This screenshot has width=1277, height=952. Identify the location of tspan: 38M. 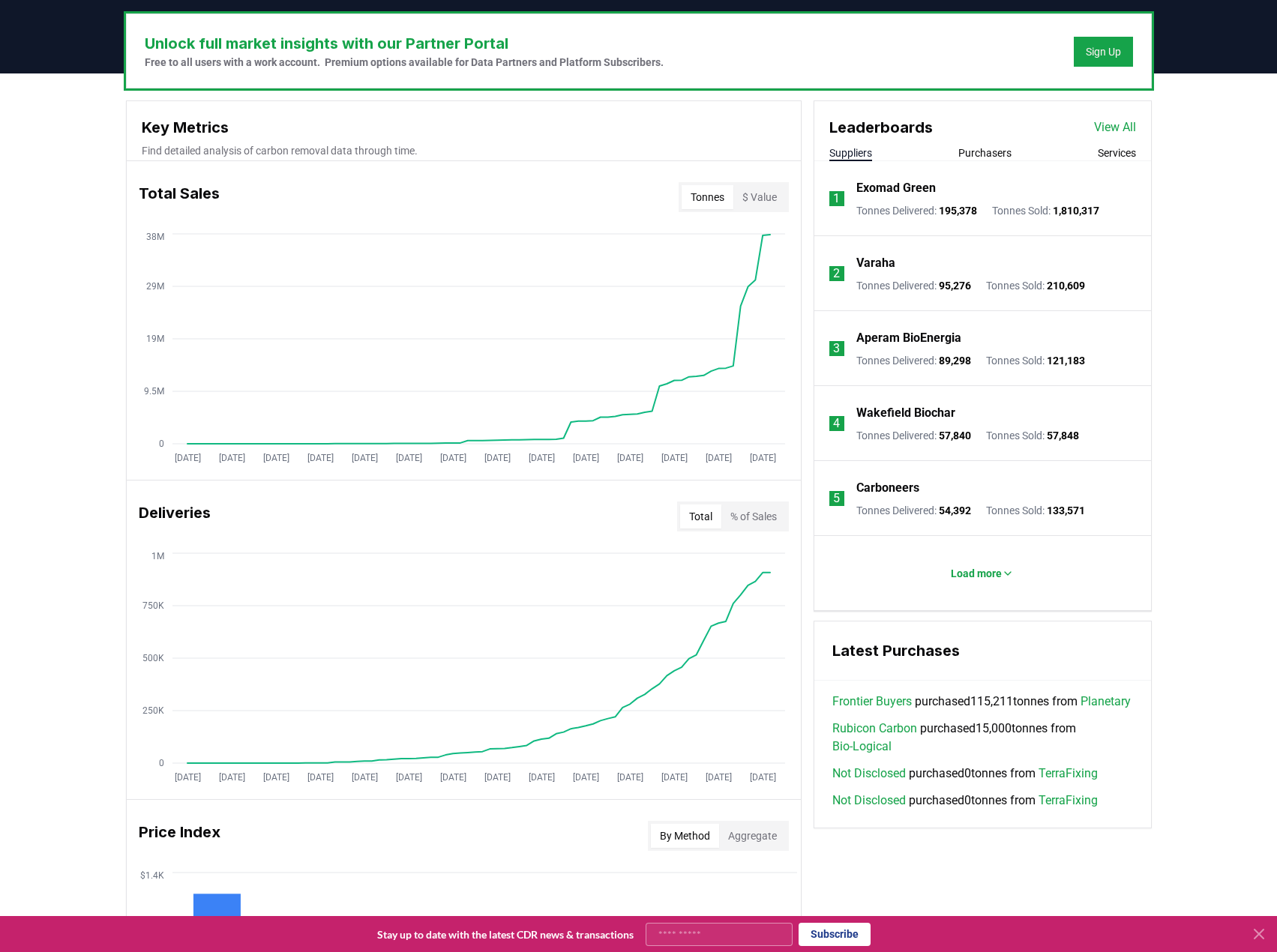
(155, 237).